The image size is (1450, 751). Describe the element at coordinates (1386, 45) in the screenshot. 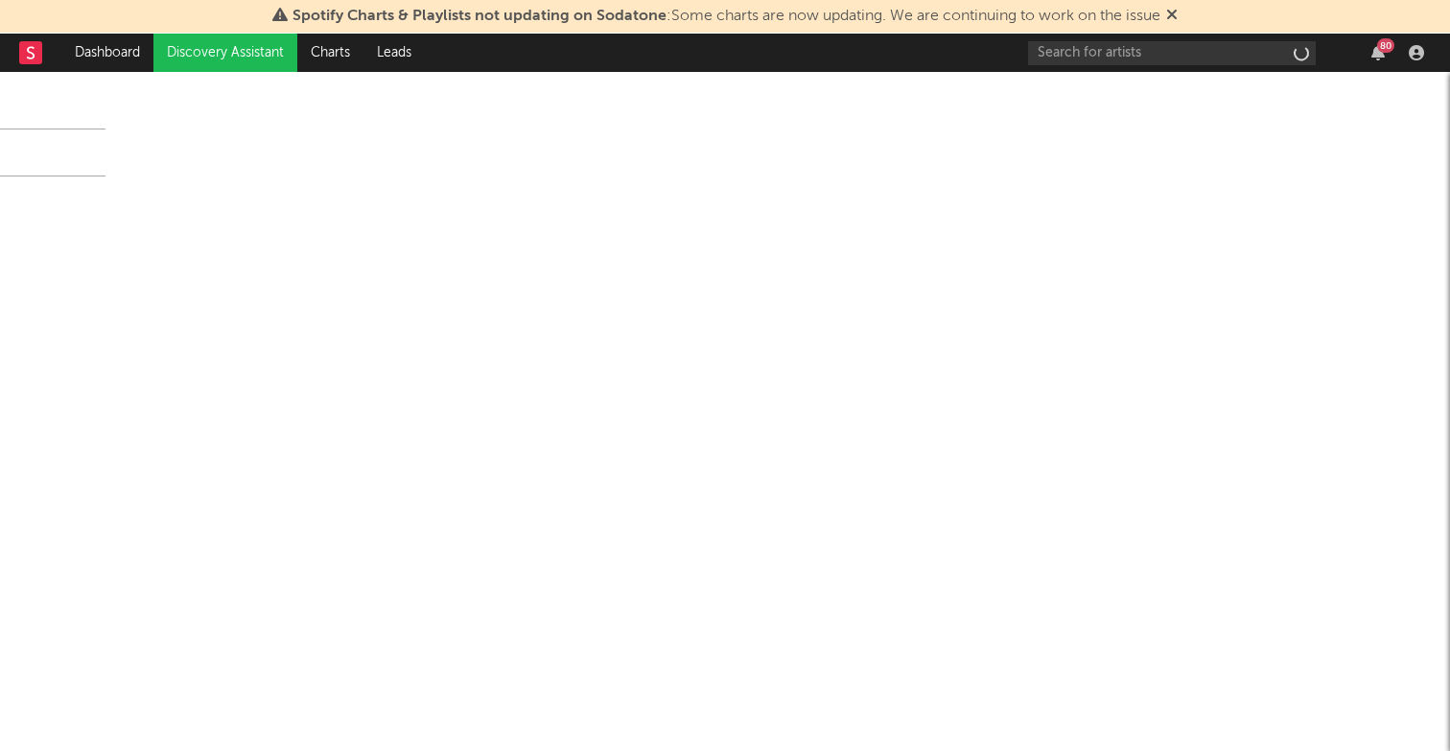

I see `div: 80` at that location.